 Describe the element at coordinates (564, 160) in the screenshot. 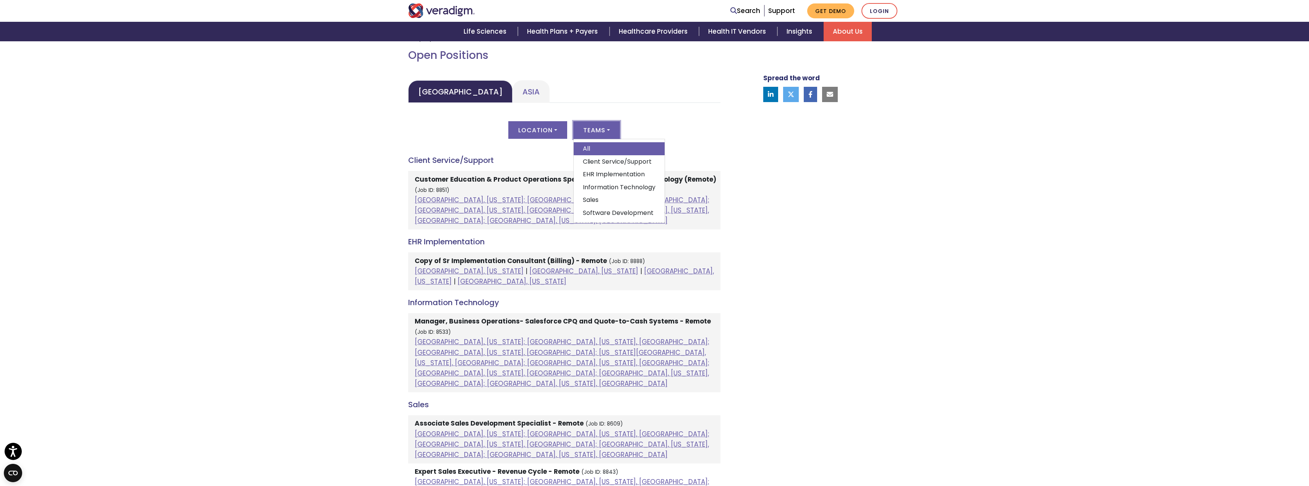

I see `h4: Client Service/Support` at that location.